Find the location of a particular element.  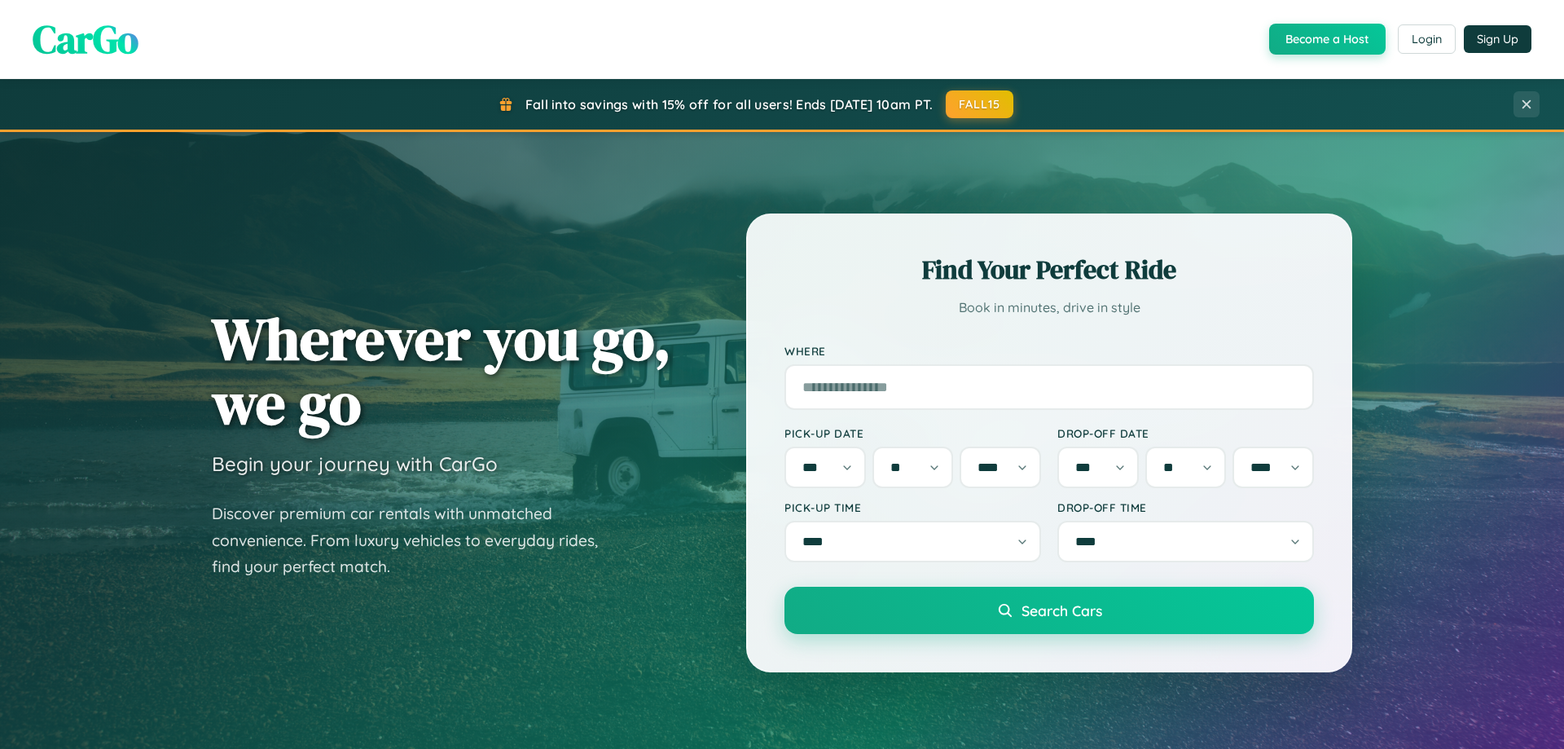

h3: Begin your journey with CarGo is located at coordinates (354, 463).